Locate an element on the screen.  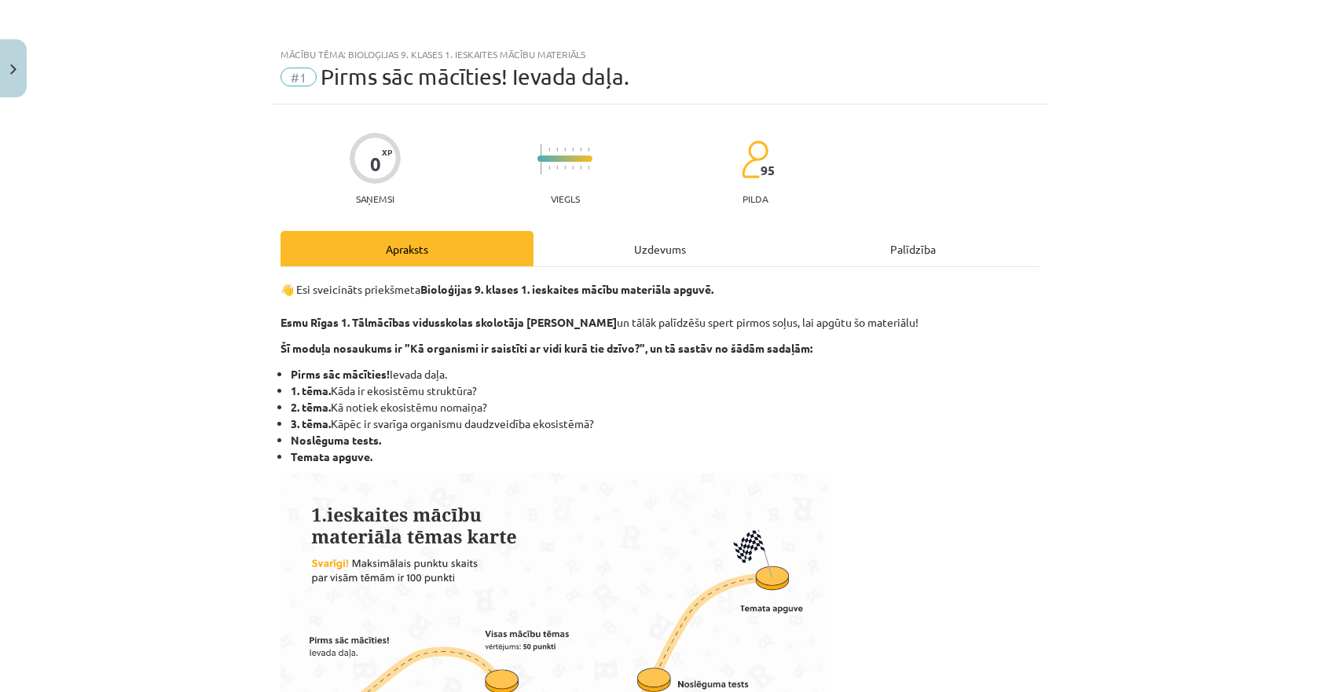
span: #1 is located at coordinates (298, 77).